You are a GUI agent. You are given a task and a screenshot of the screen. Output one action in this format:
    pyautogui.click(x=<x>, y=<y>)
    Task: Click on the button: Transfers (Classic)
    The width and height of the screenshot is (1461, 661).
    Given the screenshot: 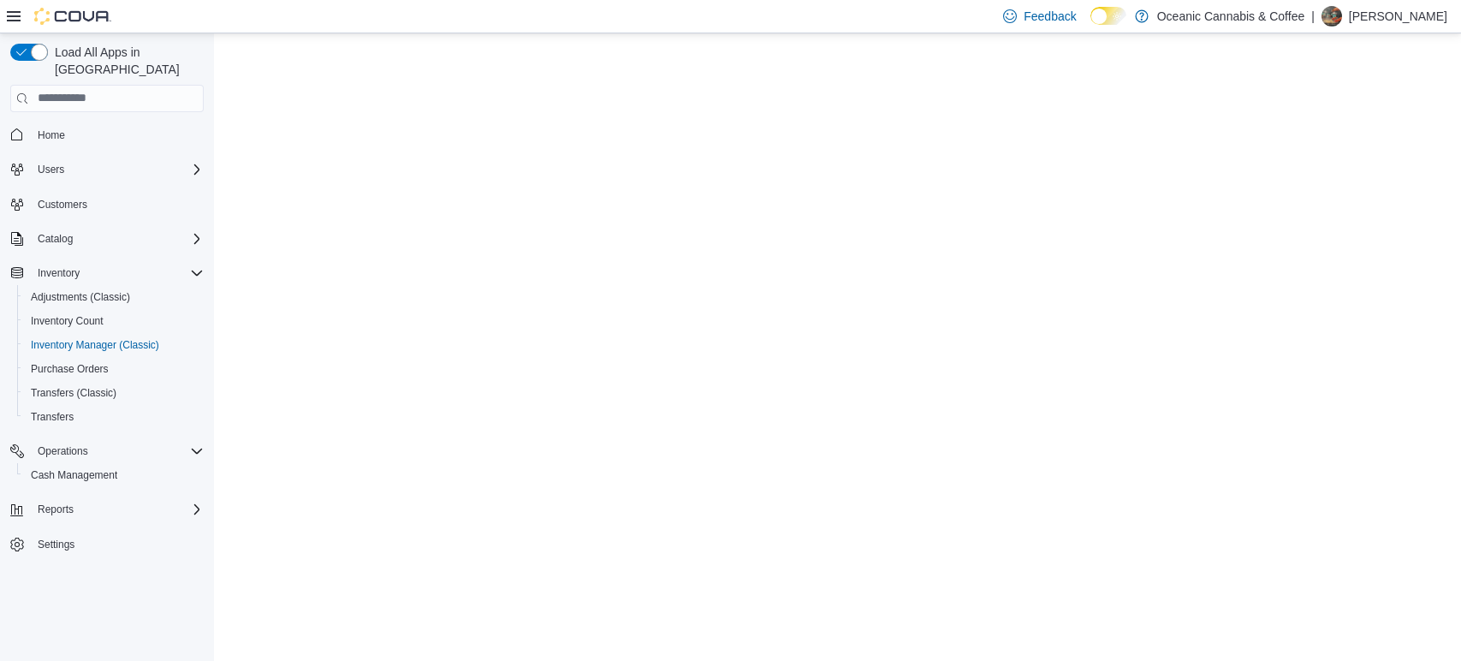 What is the action you would take?
    pyautogui.click(x=114, y=393)
    